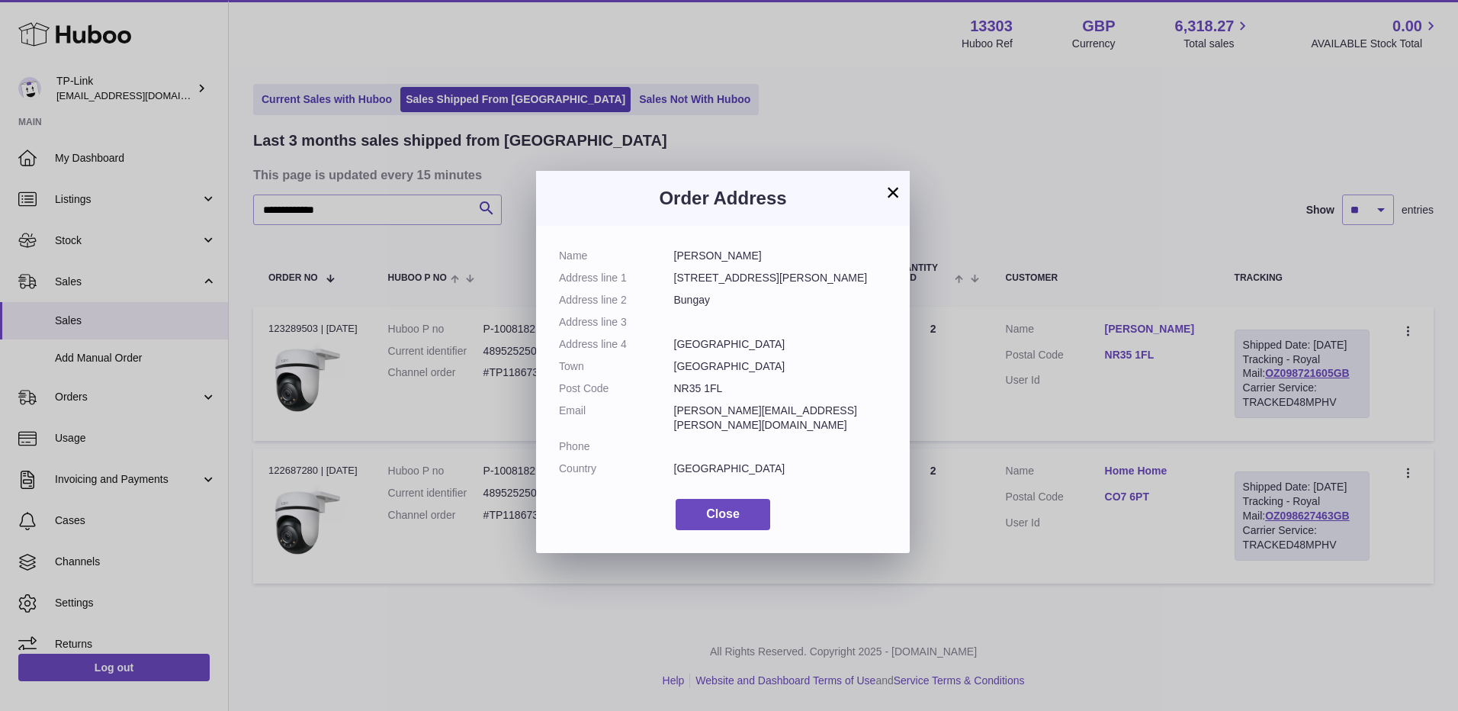  Describe the element at coordinates (616, 277) in the screenshot. I see `dt: Address line 1` at that location.